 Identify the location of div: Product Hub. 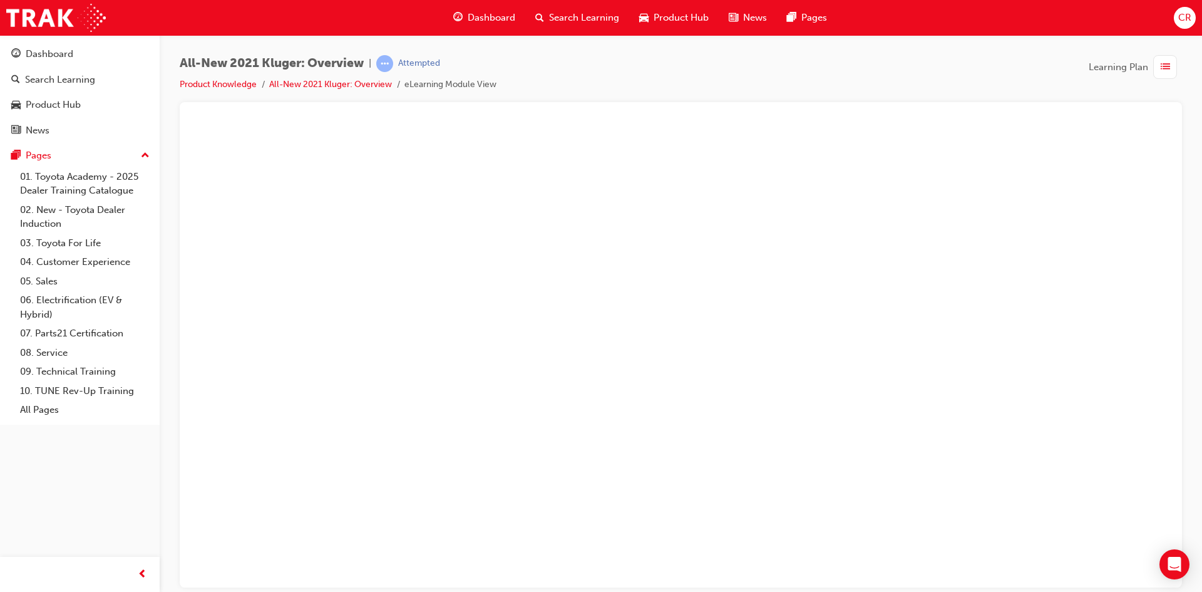
(53, 105).